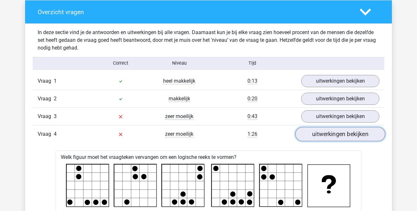  I want to click on span: makkelijk, so click(179, 99).